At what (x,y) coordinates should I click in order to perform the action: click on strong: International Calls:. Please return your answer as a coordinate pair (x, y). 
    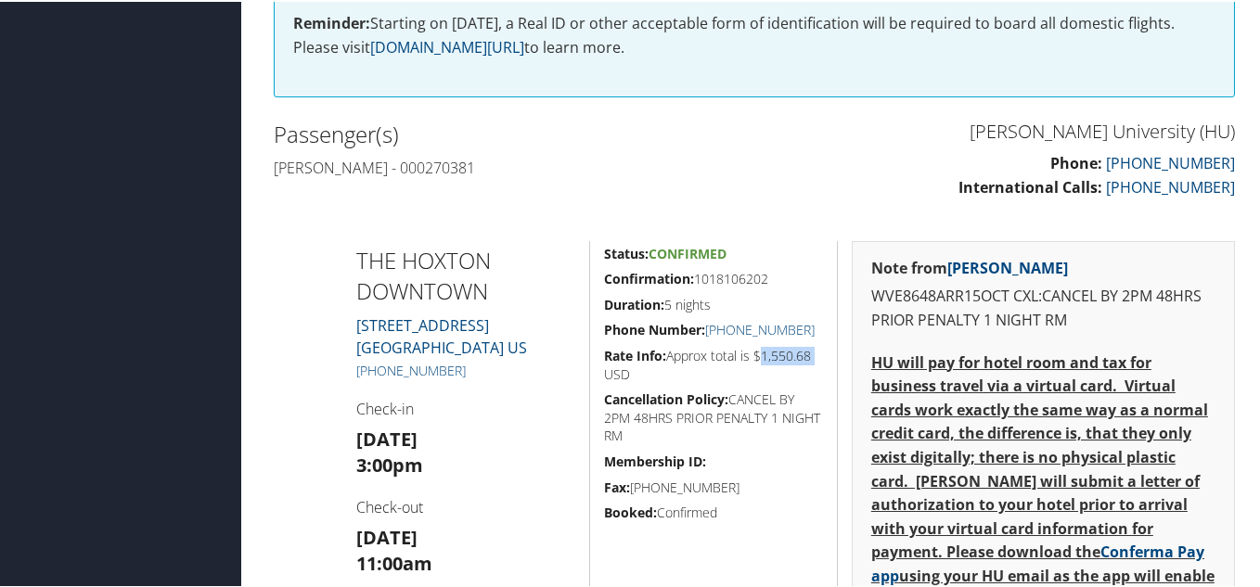
    Looking at the image, I should click on (1030, 186).